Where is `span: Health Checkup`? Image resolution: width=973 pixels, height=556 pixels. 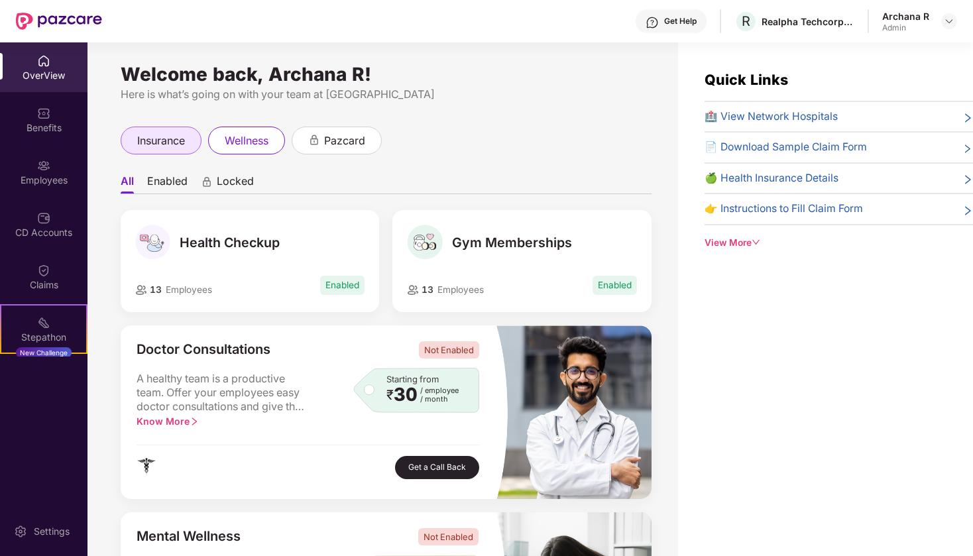 span: Health Checkup is located at coordinates (229, 243).